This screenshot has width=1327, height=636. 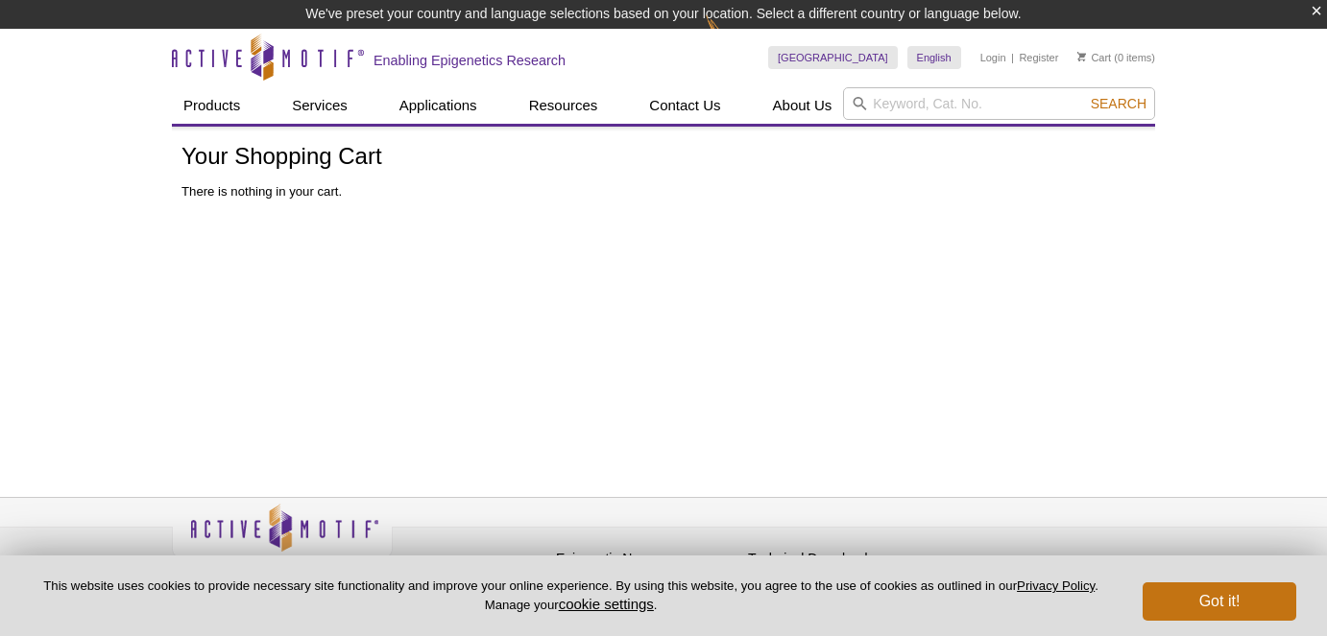 I want to click on a: Register, so click(x=1038, y=58).